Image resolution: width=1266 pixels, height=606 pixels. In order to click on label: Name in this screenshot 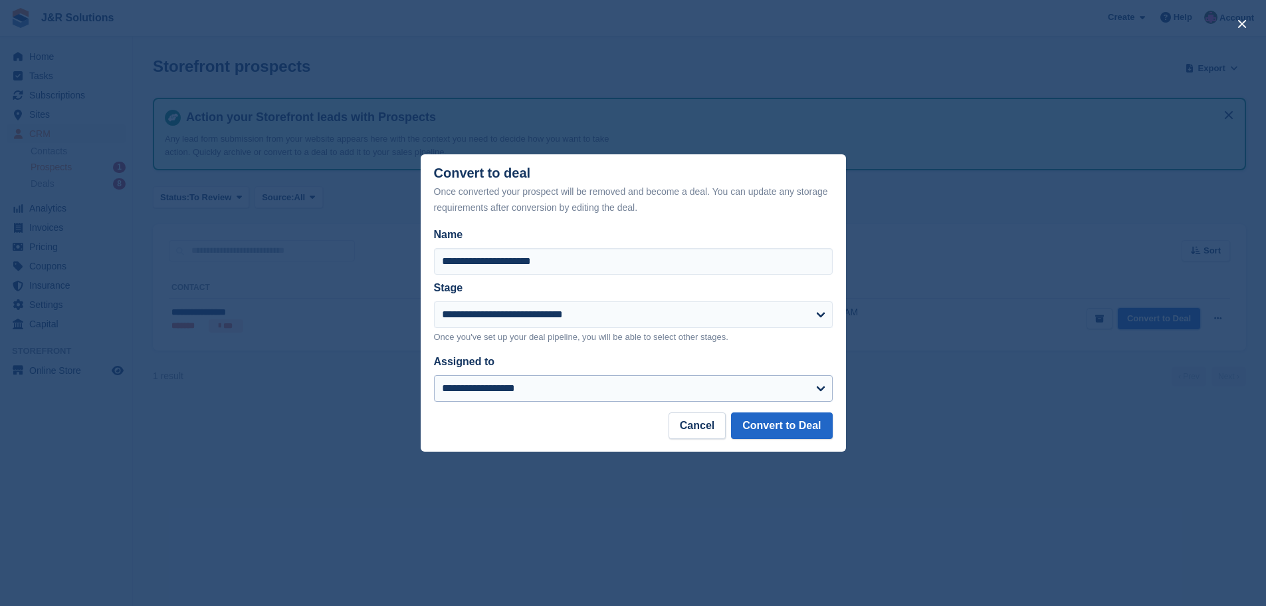, I will do `click(634, 235)`.